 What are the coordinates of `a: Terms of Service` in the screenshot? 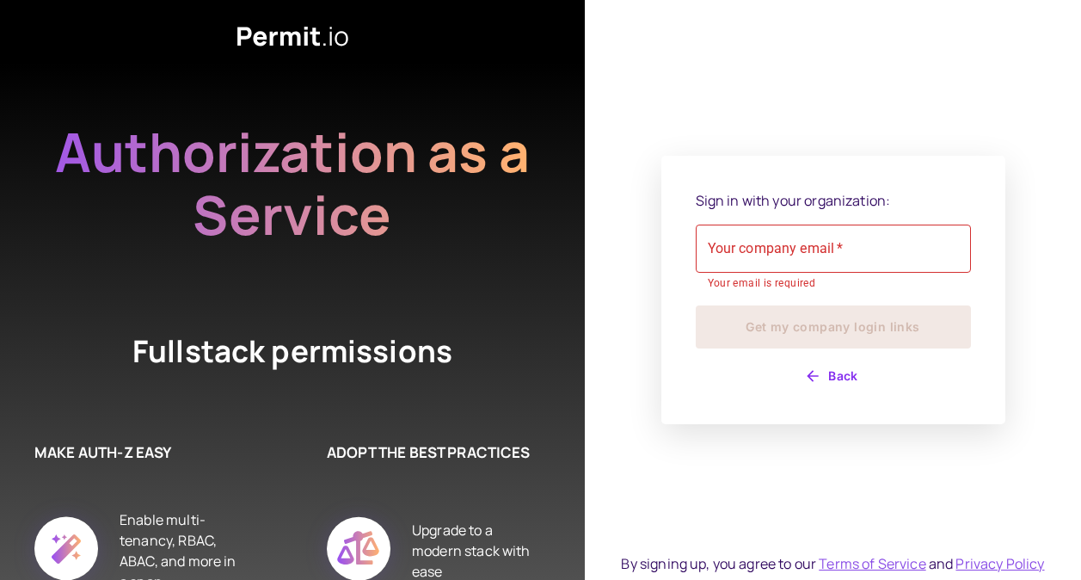 It's located at (872, 563).